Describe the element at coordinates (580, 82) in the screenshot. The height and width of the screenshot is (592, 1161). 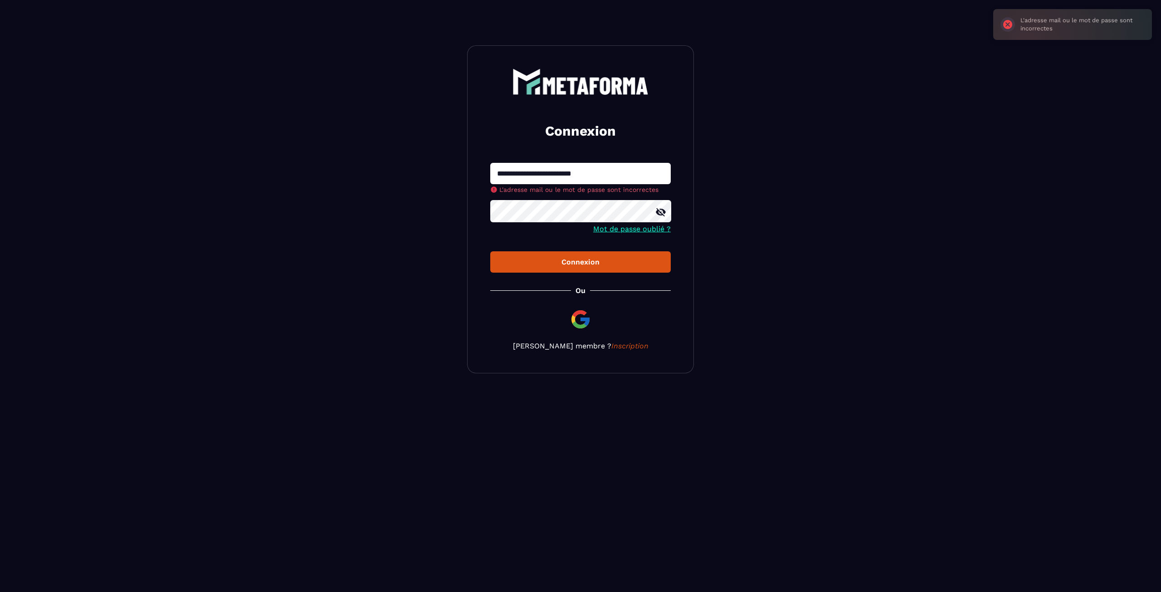
I see `img: logo` at that location.